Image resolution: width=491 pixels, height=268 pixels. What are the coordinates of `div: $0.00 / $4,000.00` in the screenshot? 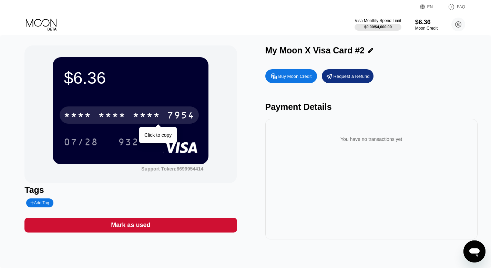 It's located at (378, 27).